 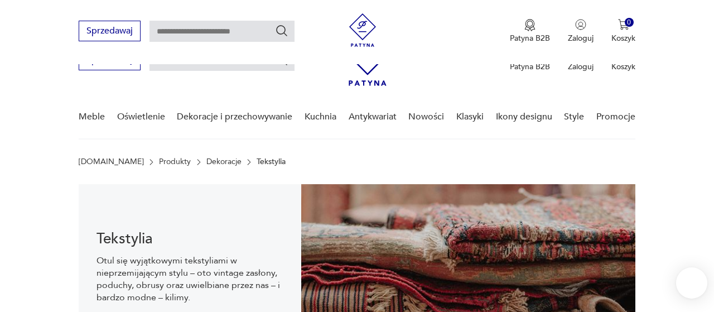 I want to click on button: Patyna B2B, so click(x=530, y=31).